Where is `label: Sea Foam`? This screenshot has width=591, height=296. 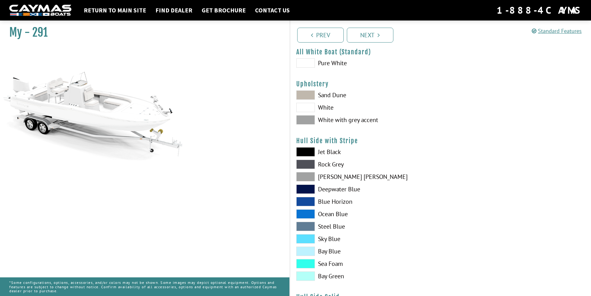
label: Sea Foam is located at coordinates (365, 264).